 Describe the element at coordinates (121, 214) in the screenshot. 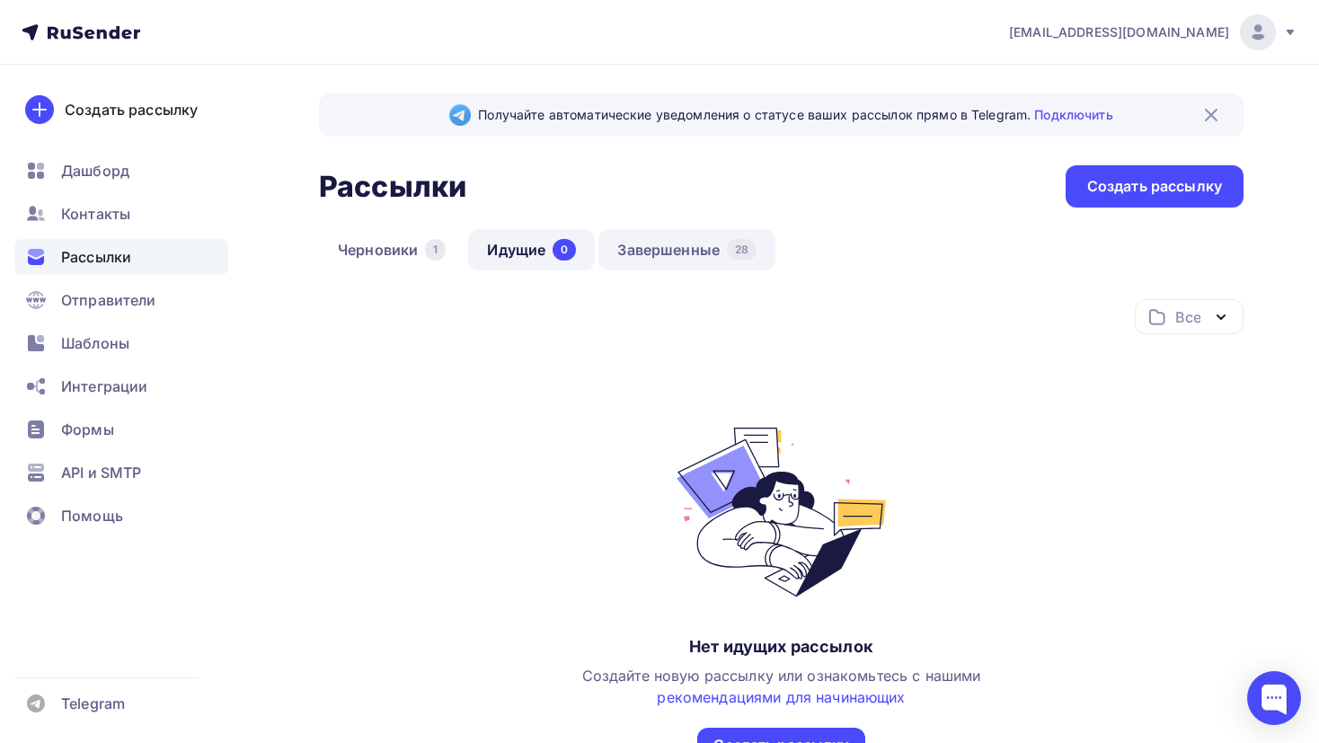

I see `a: Контакты` at that location.